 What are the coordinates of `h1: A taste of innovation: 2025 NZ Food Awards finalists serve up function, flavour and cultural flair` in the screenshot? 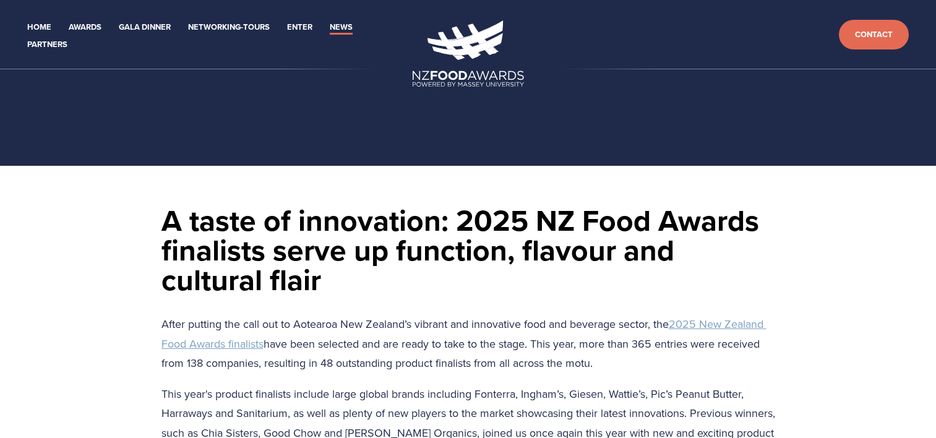 It's located at (468, 250).